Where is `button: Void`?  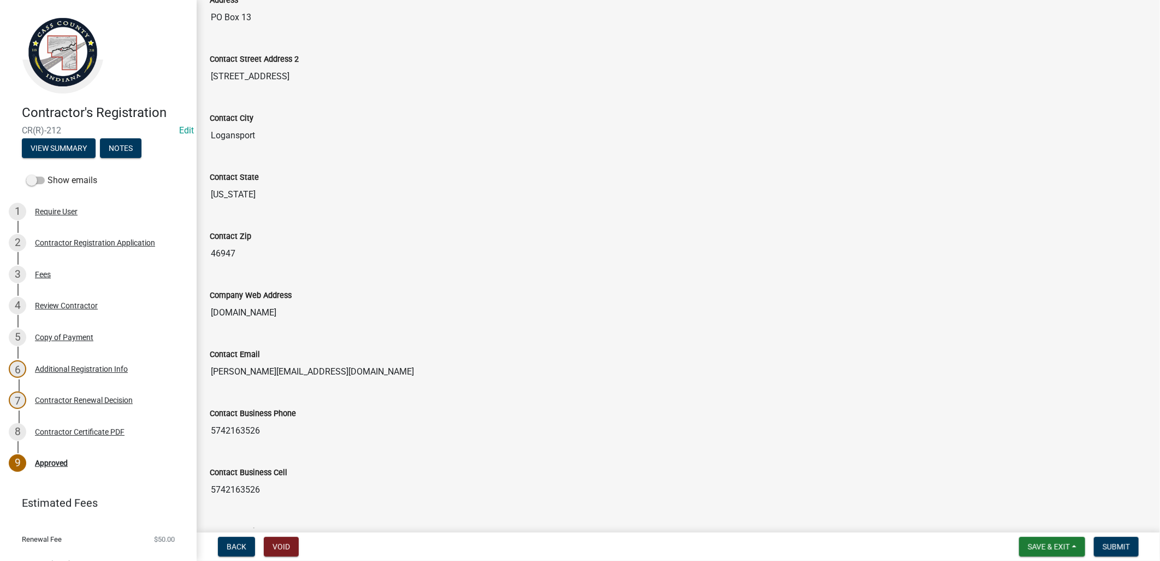
button: Void is located at coordinates (281, 546).